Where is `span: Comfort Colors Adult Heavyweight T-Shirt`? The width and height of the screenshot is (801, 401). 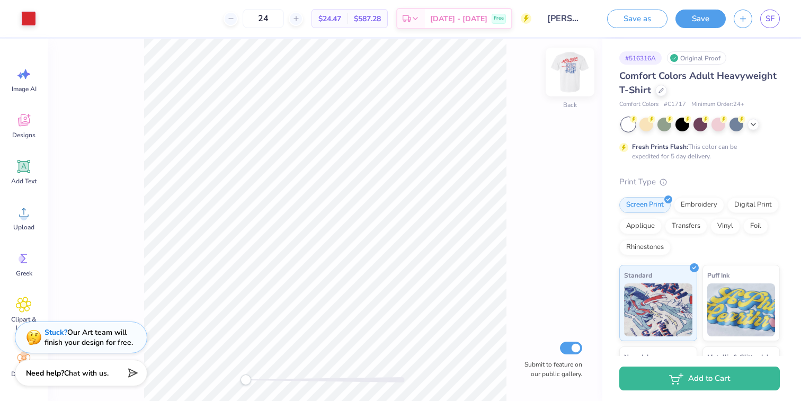 span: Comfort Colors Adult Heavyweight T-Shirt is located at coordinates (698, 83).